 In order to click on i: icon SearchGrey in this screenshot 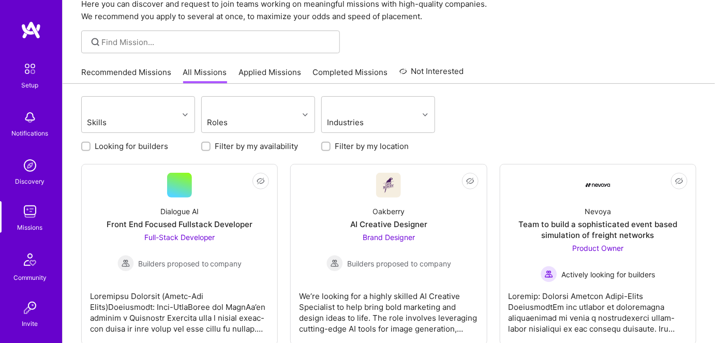, I will do `click(95, 42)`.